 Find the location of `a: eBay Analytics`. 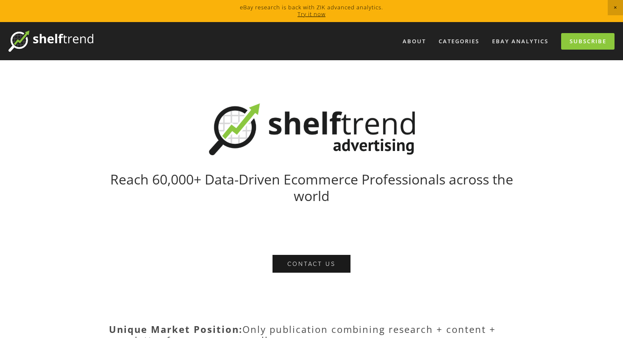

a: eBay Analytics is located at coordinates (520, 41).